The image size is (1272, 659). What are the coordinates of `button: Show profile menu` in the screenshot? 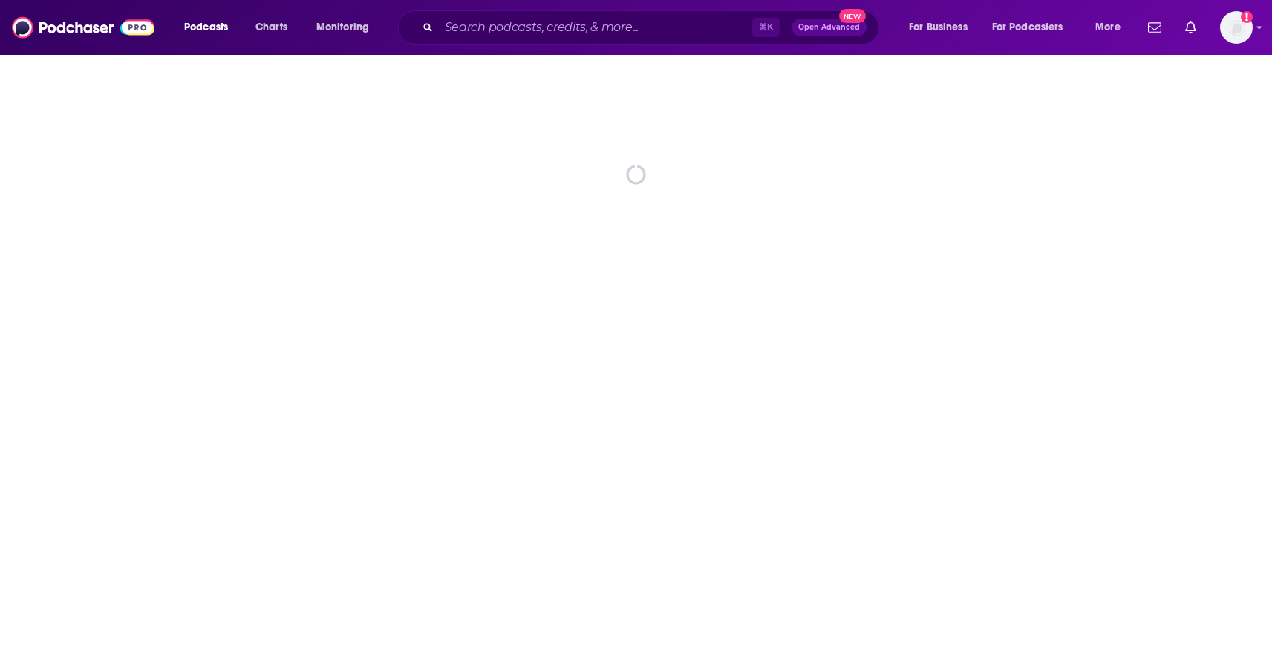 It's located at (1236, 27).